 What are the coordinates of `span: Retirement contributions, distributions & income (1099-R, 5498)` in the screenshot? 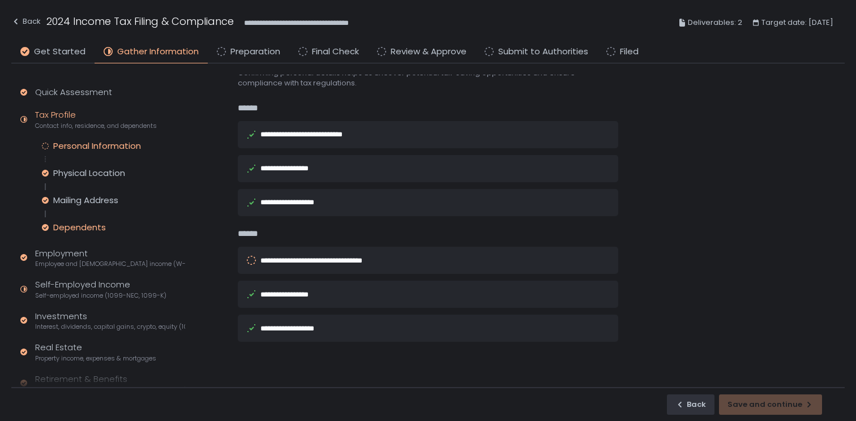 It's located at (110, 389).